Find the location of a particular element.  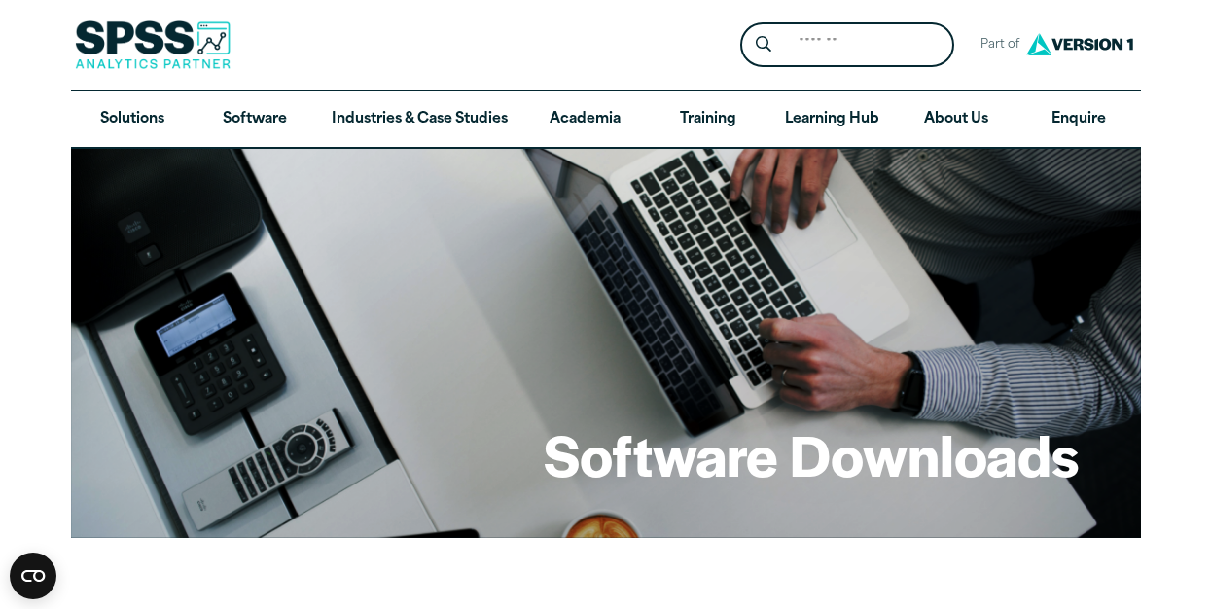

nav: Desktop version of site main menu is located at coordinates (606, 120).